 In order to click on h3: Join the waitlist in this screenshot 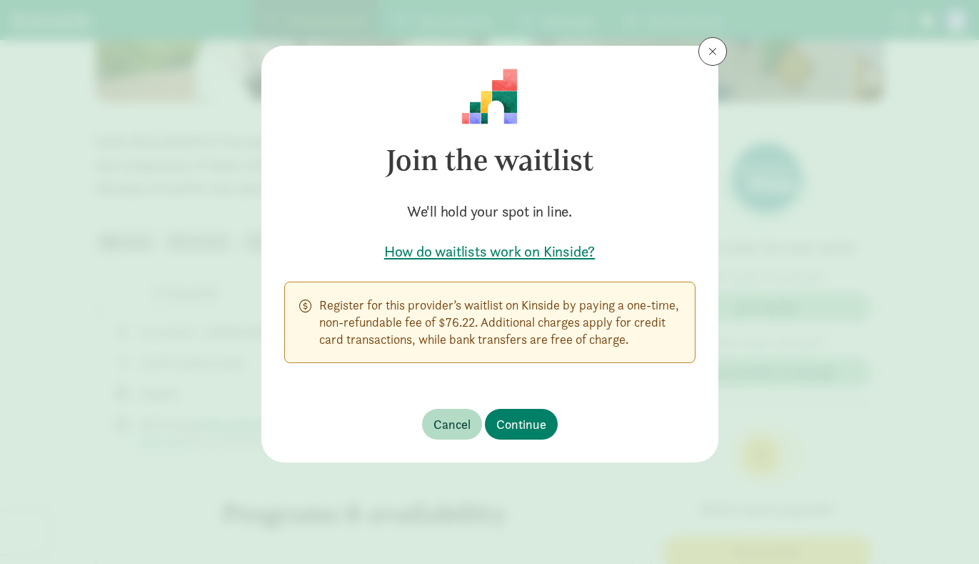, I will do `click(490, 160)`.